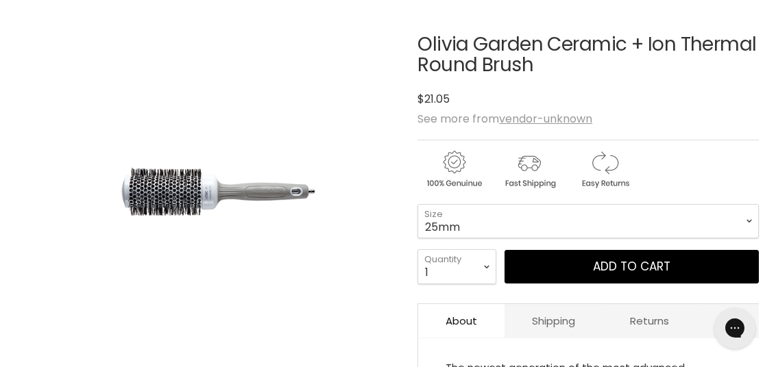 The height and width of the screenshot is (367, 776). I want to click on button: Add to cart, so click(631, 267).